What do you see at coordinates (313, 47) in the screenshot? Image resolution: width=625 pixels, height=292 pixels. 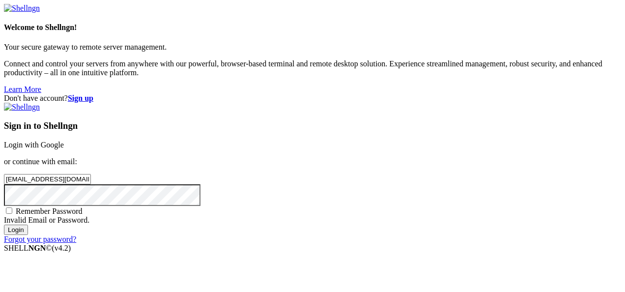 I see `p: Your secure gateway to remote server management.` at bounding box center [313, 47].